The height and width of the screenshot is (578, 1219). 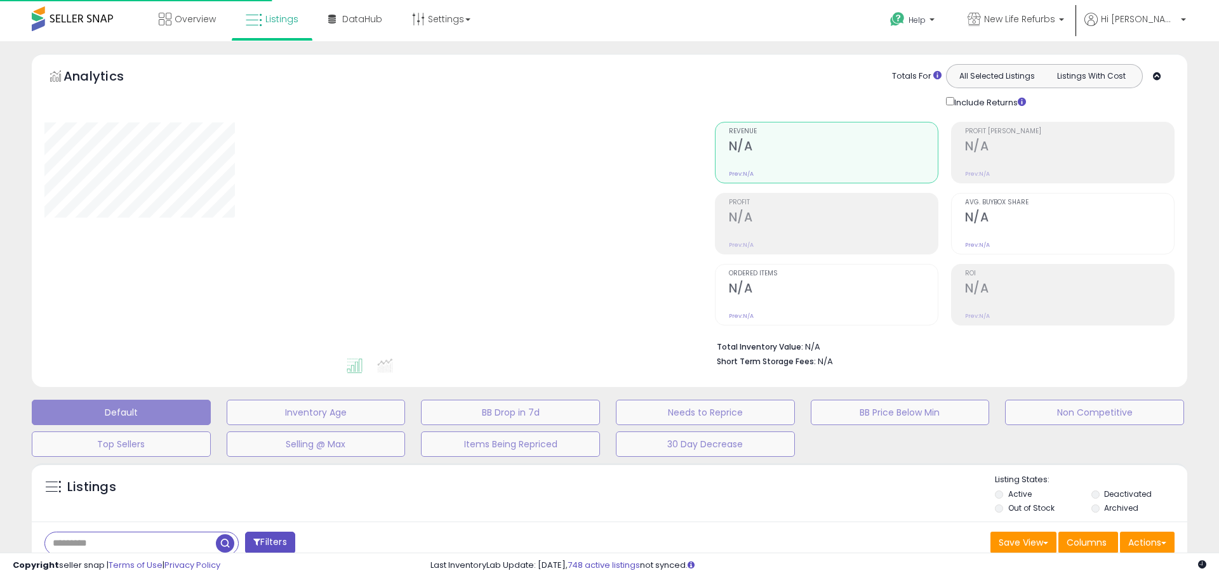 I want to click on button: Needs to Reprice, so click(x=705, y=413).